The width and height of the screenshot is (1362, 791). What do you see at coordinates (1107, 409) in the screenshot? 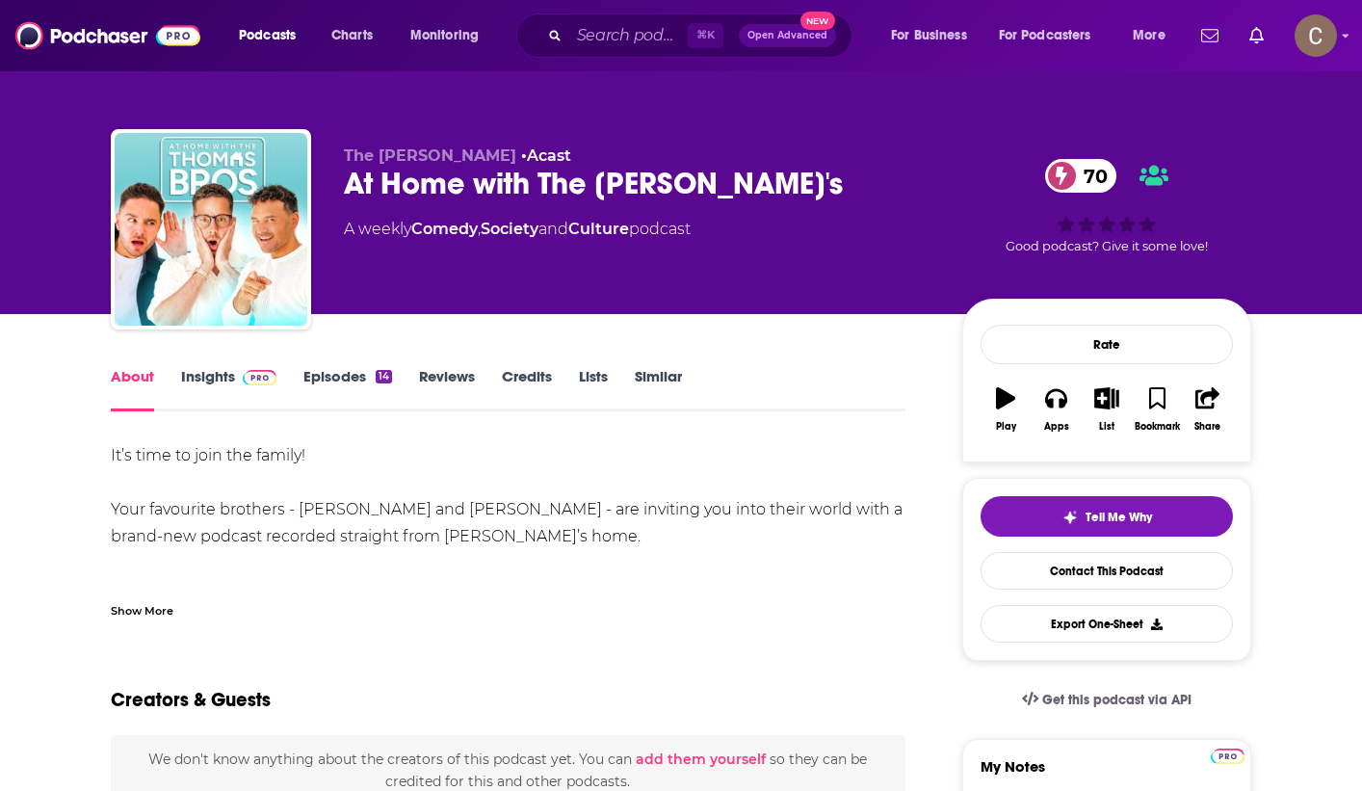
I see `button: List` at bounding box center [1107, 409].